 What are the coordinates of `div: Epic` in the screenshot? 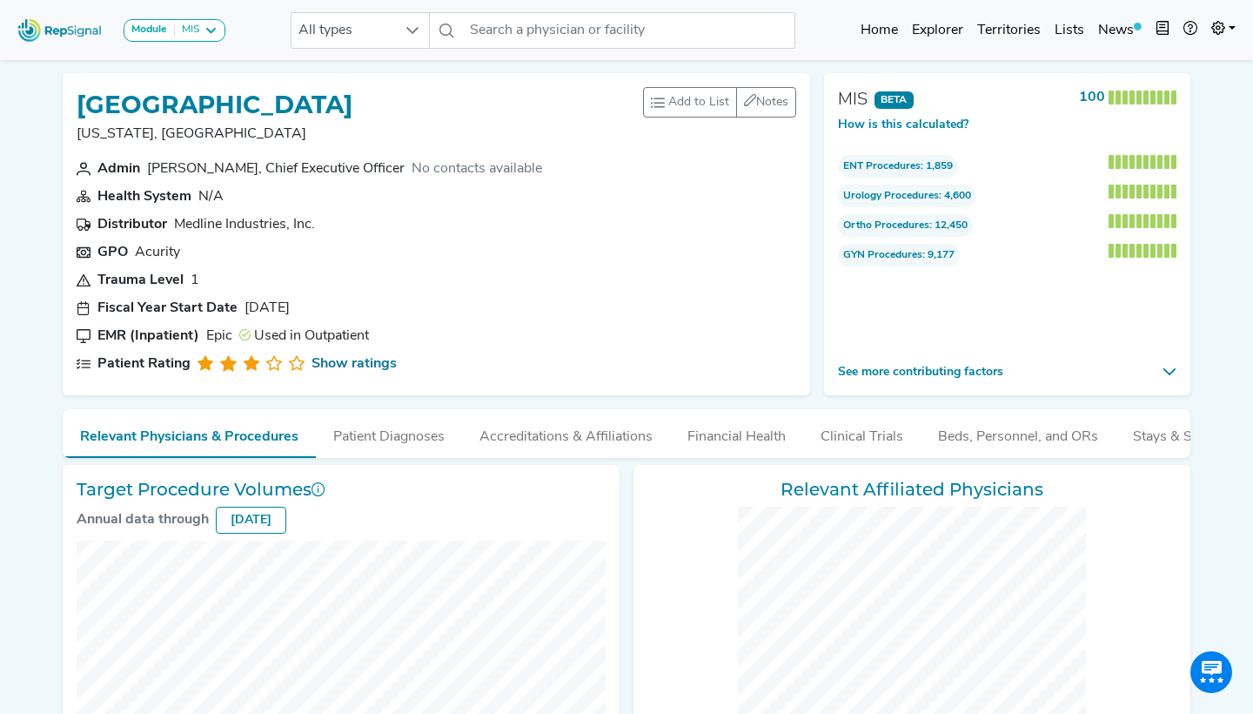 It's located at (219, 336).